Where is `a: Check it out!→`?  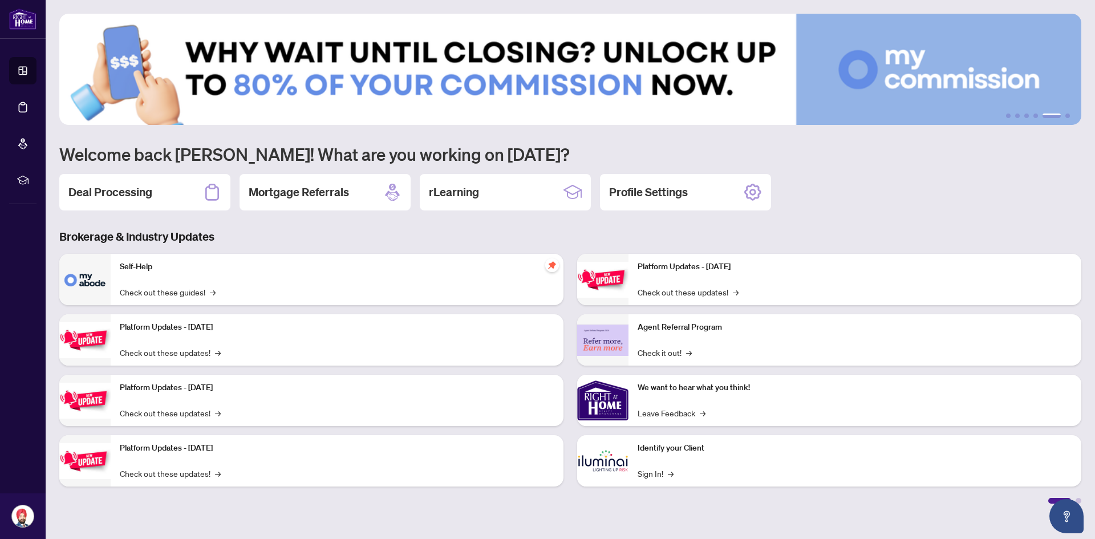
a: Check it out!→ is located at coordinates (664, 352).